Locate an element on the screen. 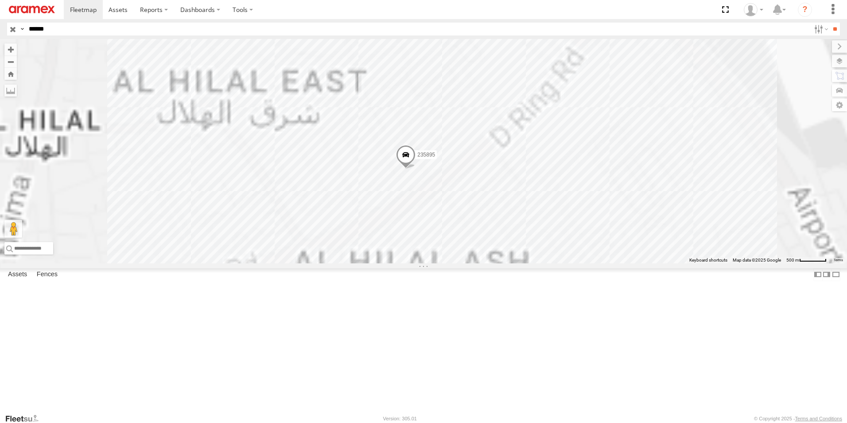  button: Zoom in is located at coordinates (11, 49).